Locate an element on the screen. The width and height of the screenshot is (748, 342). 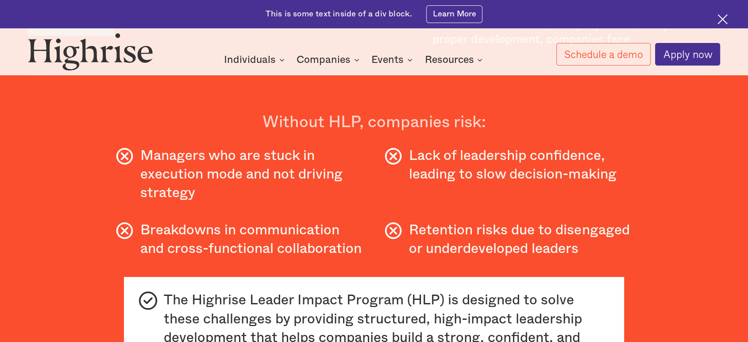
img: Cross icon is located at coordinates (722, 19).